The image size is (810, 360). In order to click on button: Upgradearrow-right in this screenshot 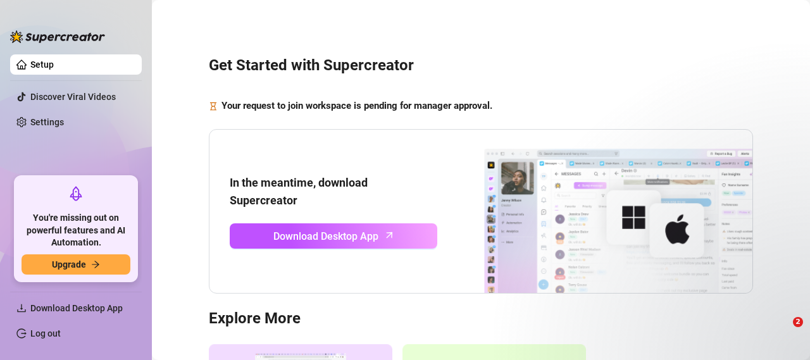, I will do `click(76, 264)`.